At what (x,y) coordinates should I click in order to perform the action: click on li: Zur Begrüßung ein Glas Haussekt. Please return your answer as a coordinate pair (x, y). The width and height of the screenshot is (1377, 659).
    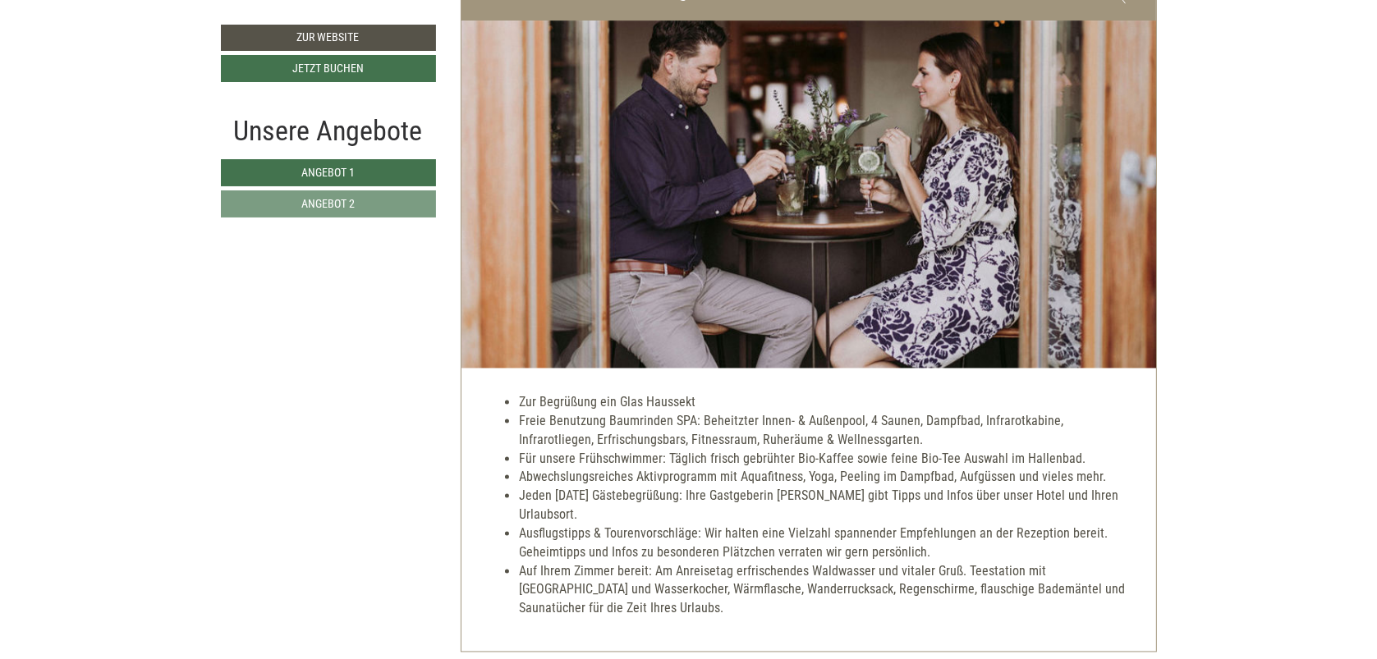
    Looking at the image, I should click on (825, 403).